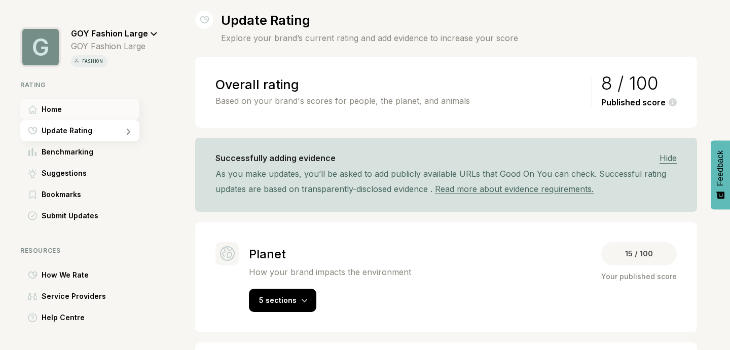 This screenshot has height=350, width=730. Describe the element at coordinates (32, 173) in the screenshot. I see `img: Suggestions` at that location.